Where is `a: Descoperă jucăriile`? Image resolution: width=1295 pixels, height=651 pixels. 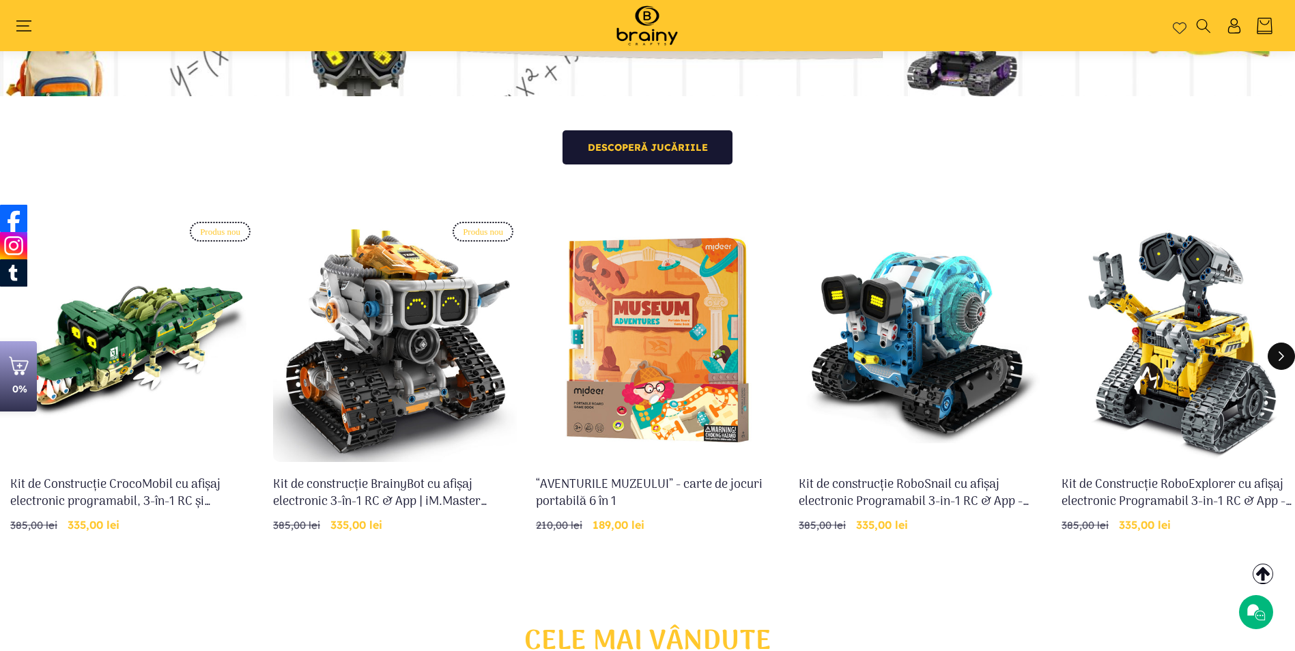 a: Descoperă jucăriile is located at coordinates (647, 147).